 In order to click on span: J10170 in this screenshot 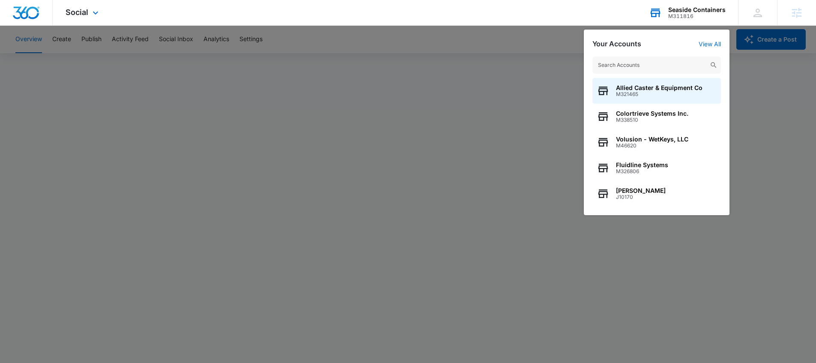, I will do `click(641, 197)`.